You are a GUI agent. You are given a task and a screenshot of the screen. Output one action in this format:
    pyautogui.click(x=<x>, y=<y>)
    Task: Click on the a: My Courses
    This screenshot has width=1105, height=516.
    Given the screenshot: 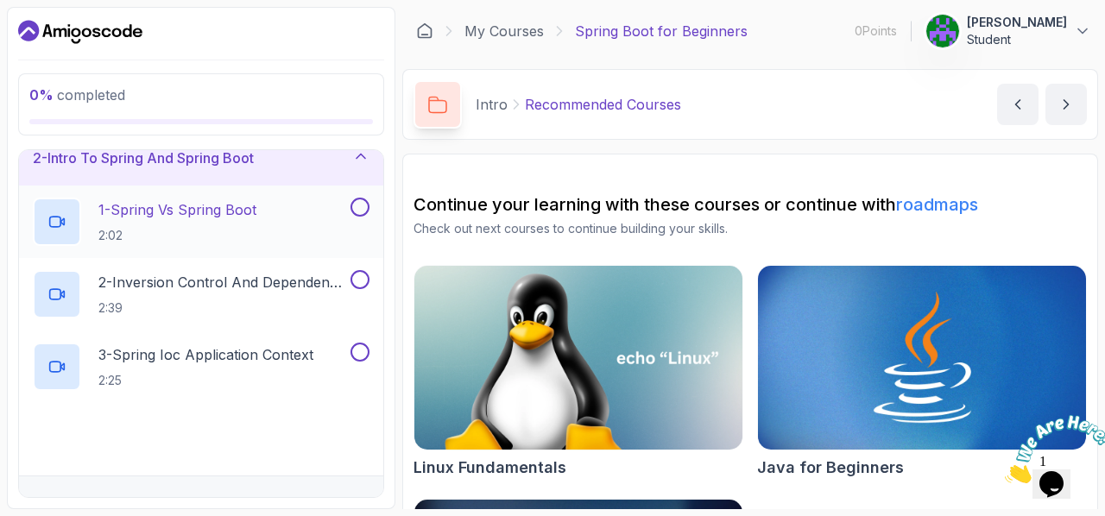 What is the action you would take?
    pyautogui.click(x=504, y=31)
    